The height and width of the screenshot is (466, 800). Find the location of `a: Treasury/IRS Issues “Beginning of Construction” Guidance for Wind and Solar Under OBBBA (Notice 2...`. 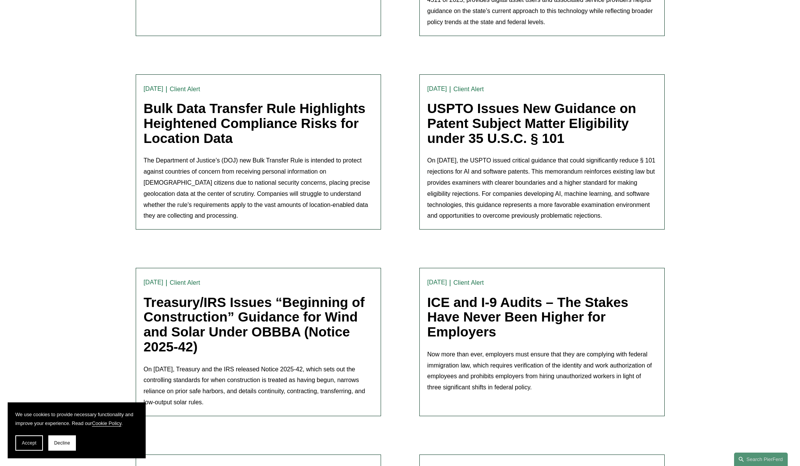

a: Treasury/IRS Issues “Beginning of Construction” Guidance for Wind and Solar Under OBBBA (Notice 2... is located at coordinates (254, 324).